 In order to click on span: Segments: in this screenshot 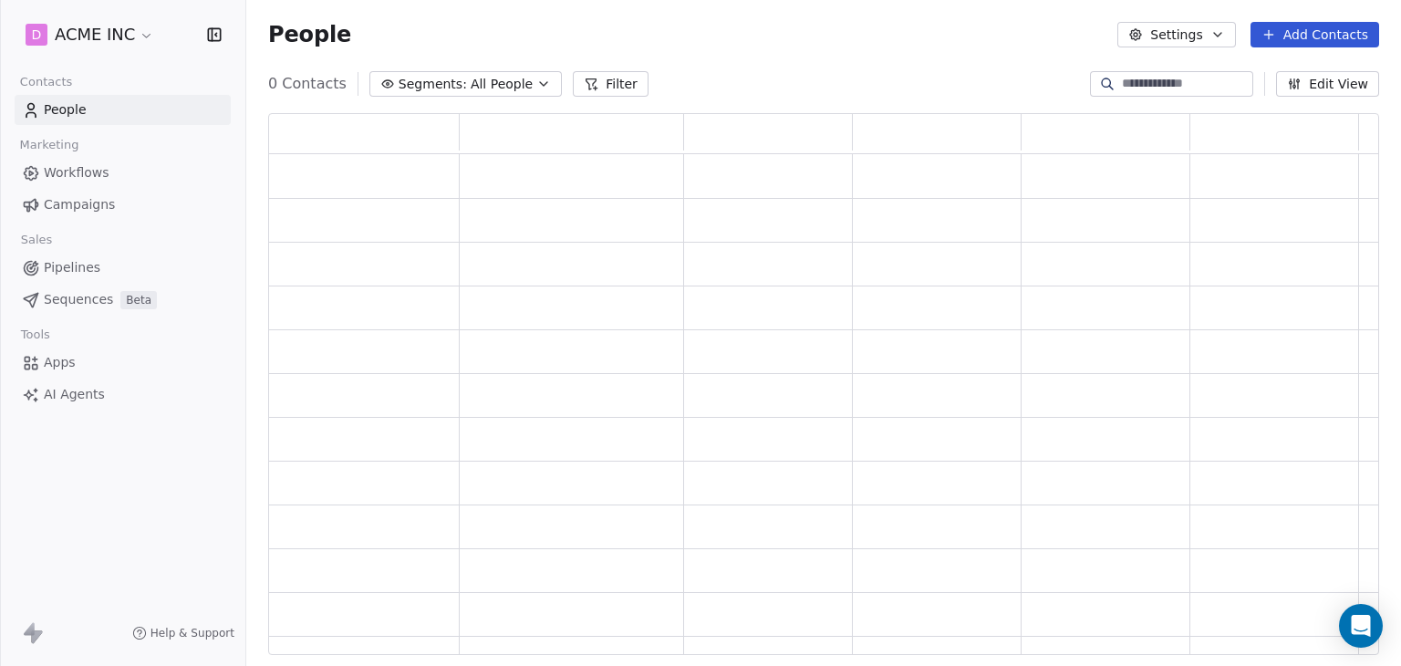, I will do `click(432, 84)`.